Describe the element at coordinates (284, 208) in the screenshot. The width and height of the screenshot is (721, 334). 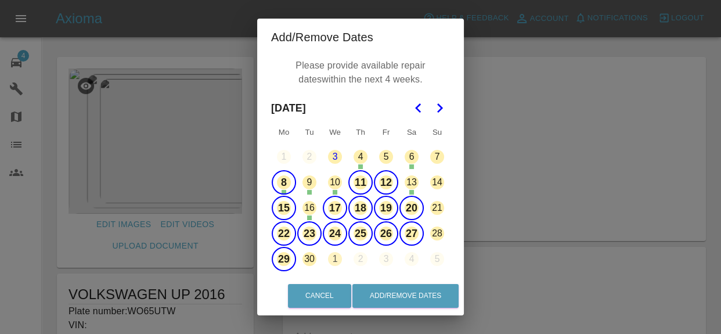
I see `button: Monday, September 15th, 2025, selected` at that location.